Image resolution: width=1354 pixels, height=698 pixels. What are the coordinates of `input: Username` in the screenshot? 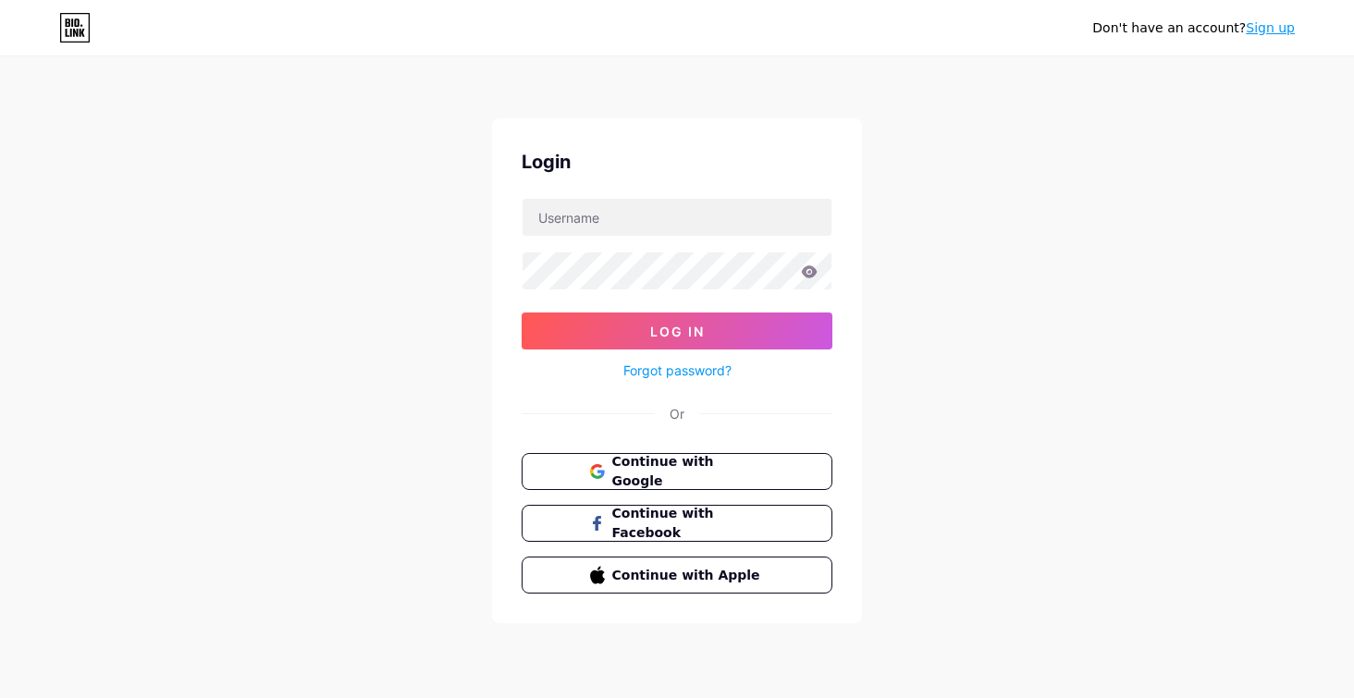 It's located at (677, 217).